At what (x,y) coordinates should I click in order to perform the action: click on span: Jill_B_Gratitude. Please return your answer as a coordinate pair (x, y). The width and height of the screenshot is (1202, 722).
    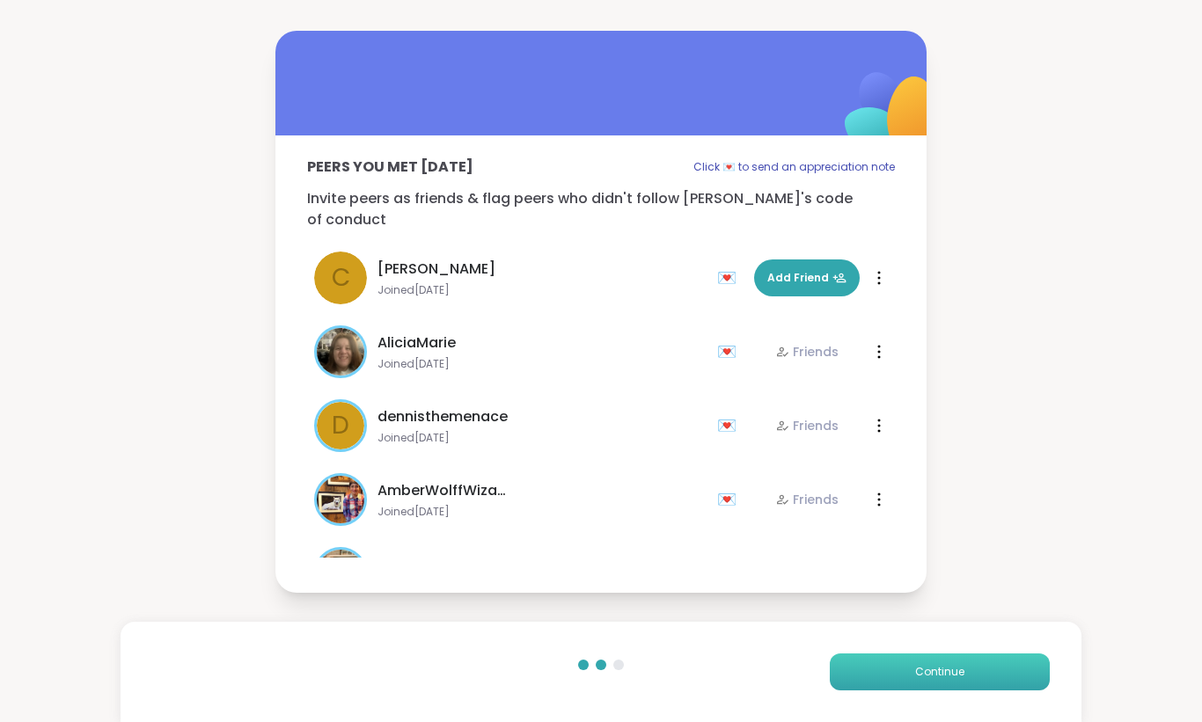
    Looking at the image, I should click on (437, 565).